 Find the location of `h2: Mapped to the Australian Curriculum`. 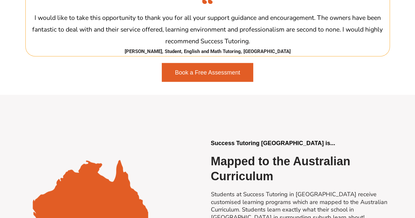

h2: Mapped to the Australian Curriculum is located at coordinates (300, 169).